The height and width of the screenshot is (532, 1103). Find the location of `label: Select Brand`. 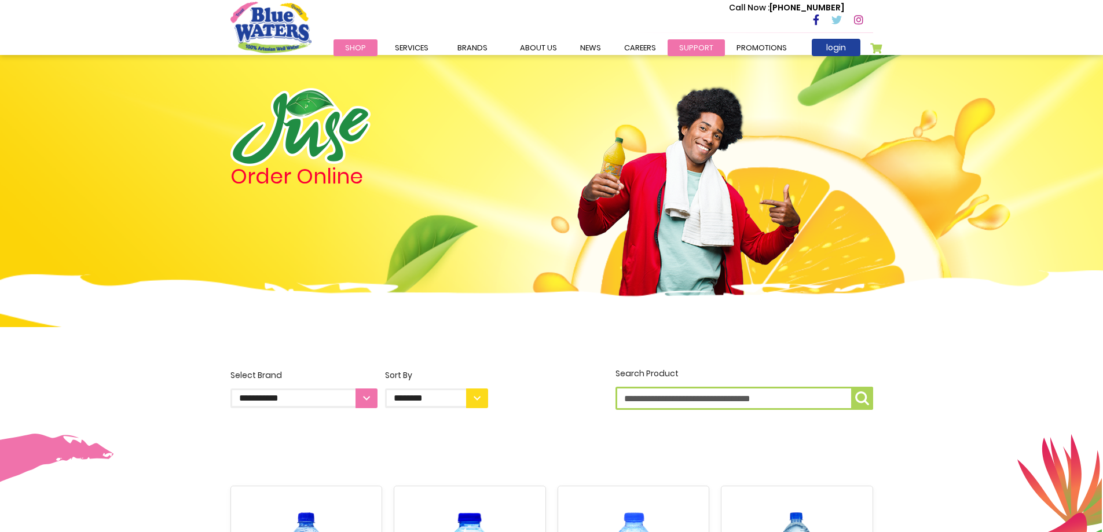

label: Select Brand is located at coordinates (304, 389).